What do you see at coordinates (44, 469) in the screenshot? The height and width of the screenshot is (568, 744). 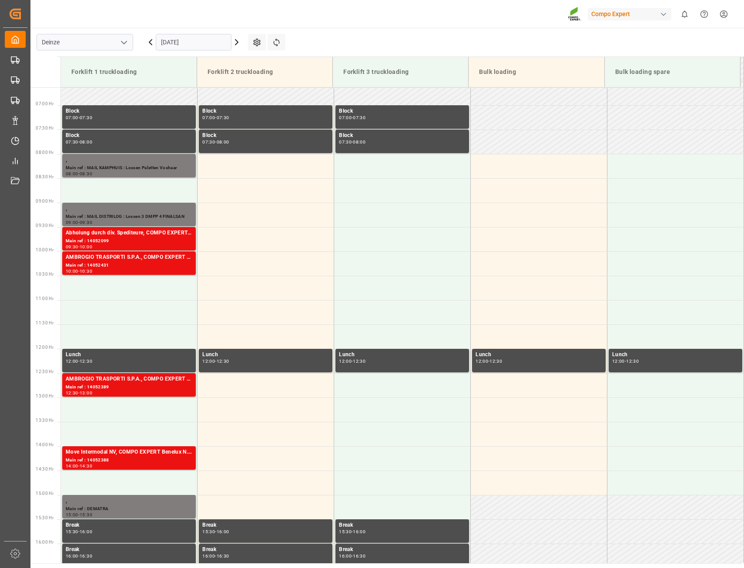 I see `span: 14:30 Hr` at bounding box center [44, 469].